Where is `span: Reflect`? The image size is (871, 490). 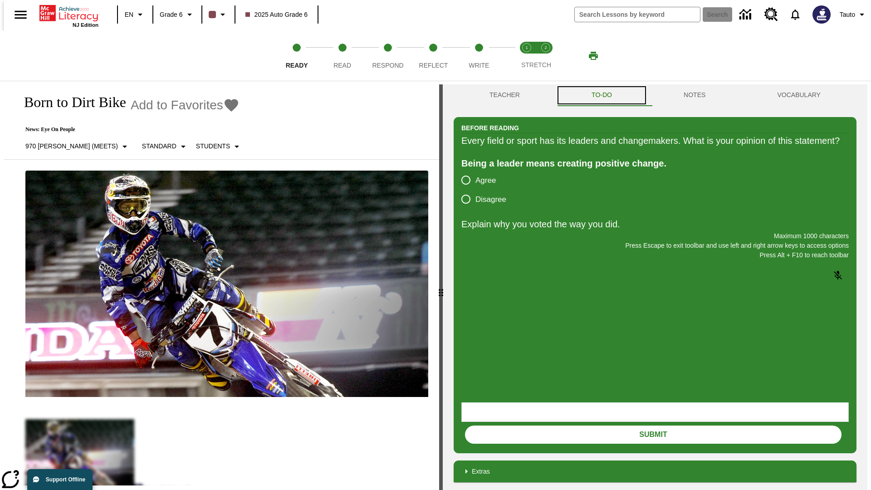
span: Reflect is located at coordinates (434, 65).